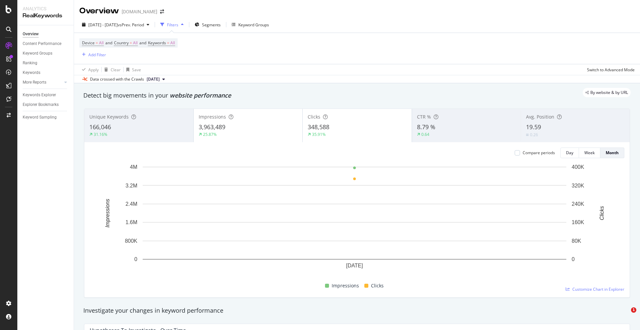 The width and height of the screenshot is (640, 330). What do you see at coordinates (131, 25) in the screenshot?
I see `span: vs Prev. Period` at bounding box center [131, 25].